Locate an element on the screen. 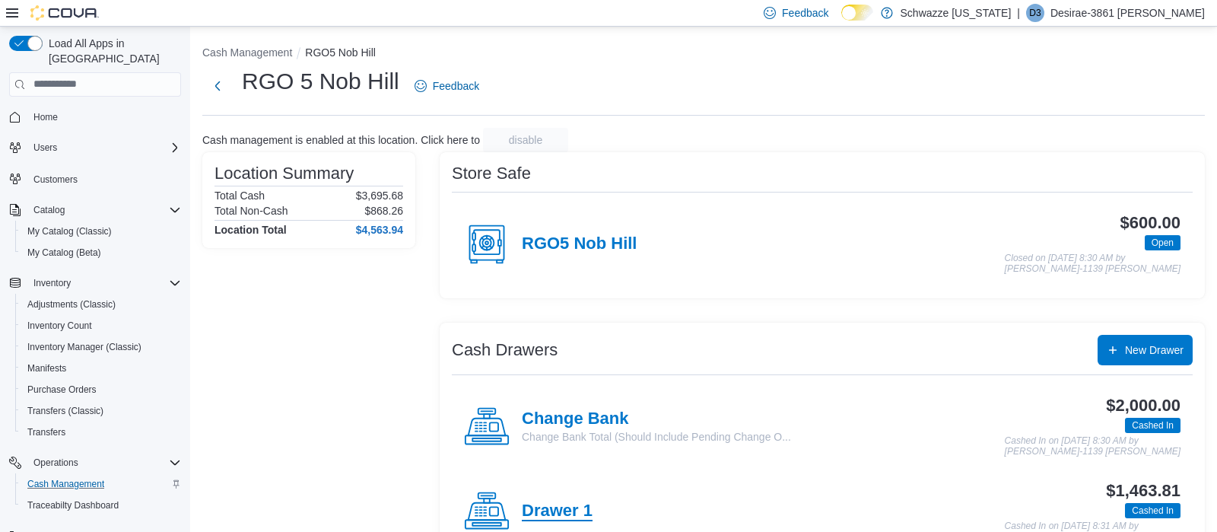  h4: Location Total is located at coordinates (250, 230).